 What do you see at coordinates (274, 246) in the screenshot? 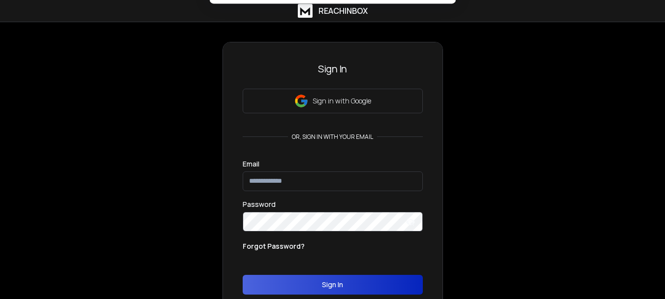
I see `p: Forgot Password?` at bounding box center [274, 246].